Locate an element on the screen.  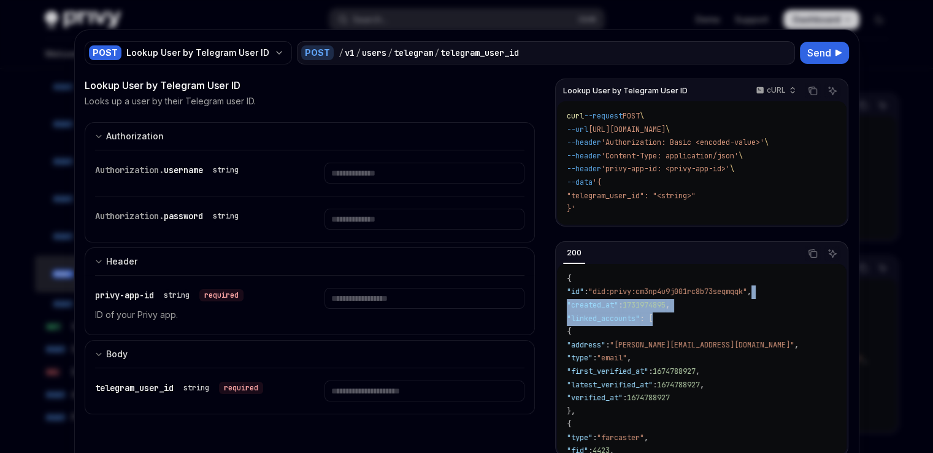
span: telegram_user_id is located at coordinates (134, 388).